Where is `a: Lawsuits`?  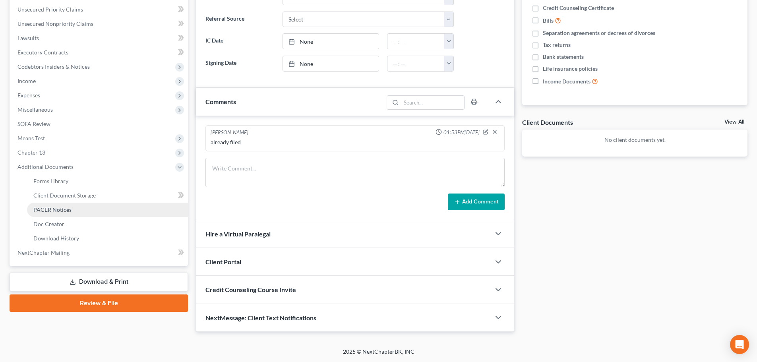
a: Lawsuits is located at coordinates (99, 38).